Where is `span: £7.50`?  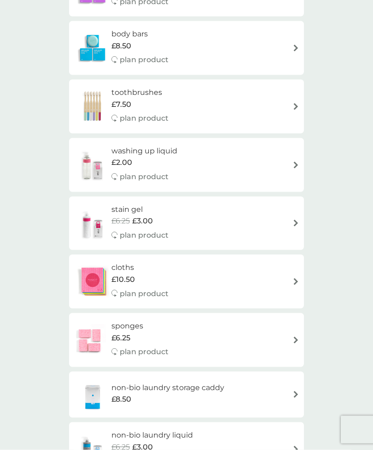
span: £7.50 is located at coordinates (121, 105).